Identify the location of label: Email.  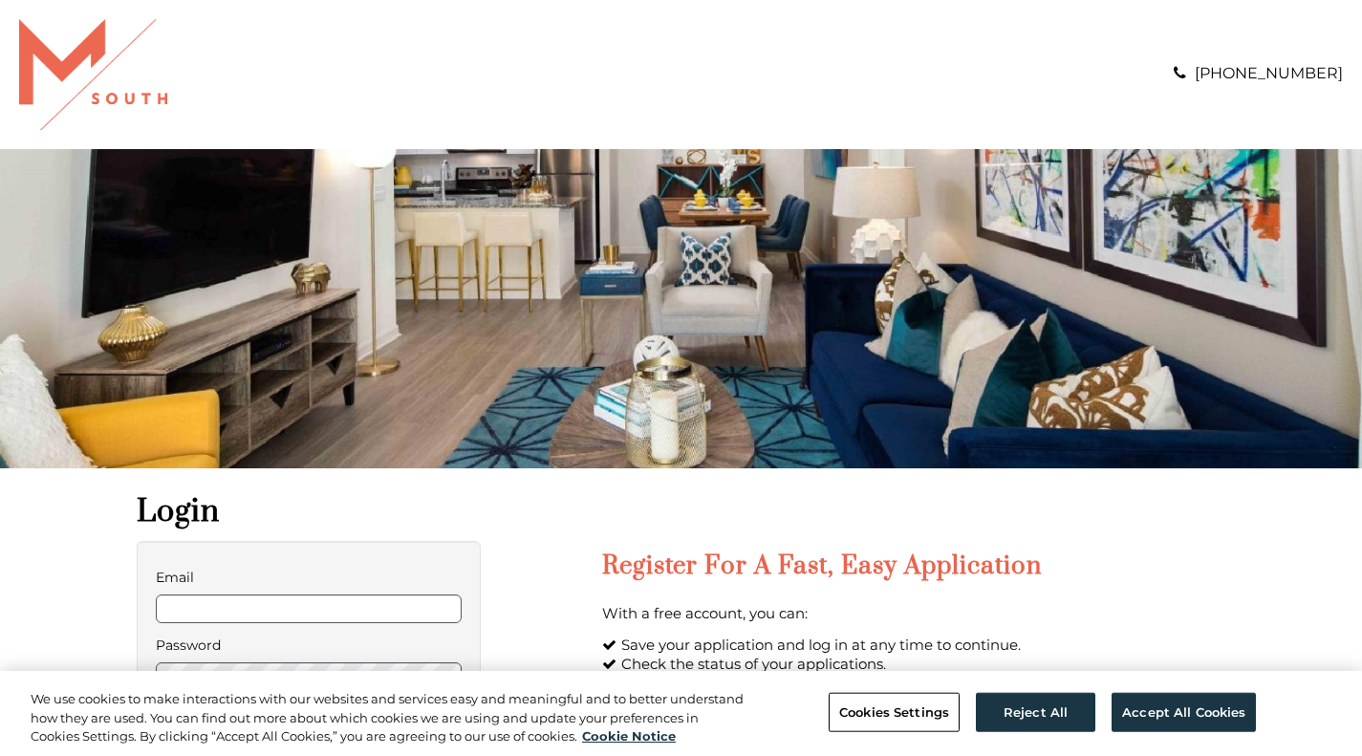
(309, 577).